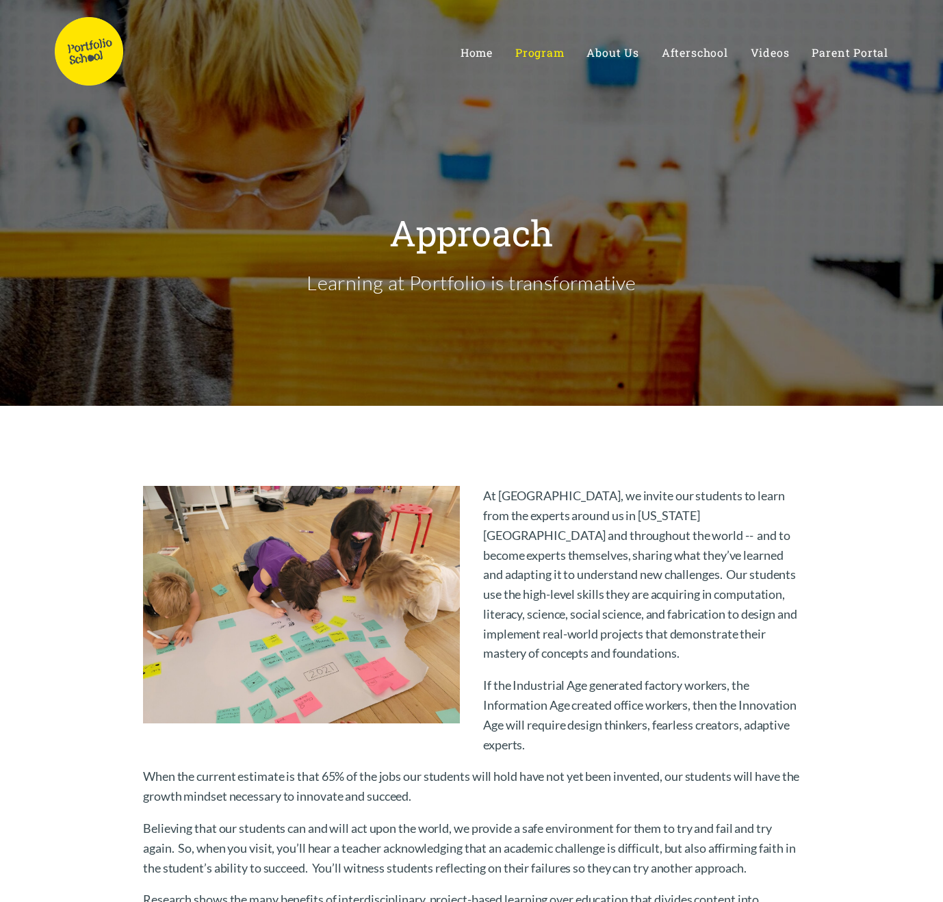  What do you see at coordinates (612, 52) in the screenshot?
I see `span: About Us` at bounding box center [612, 52].